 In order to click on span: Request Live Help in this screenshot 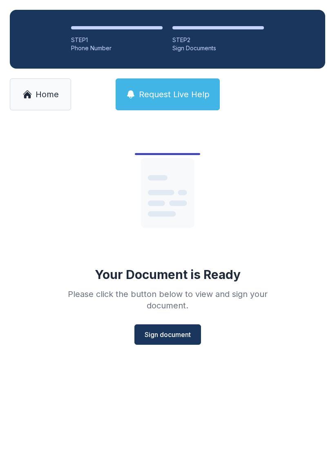, I will do `click(174, 94)`.